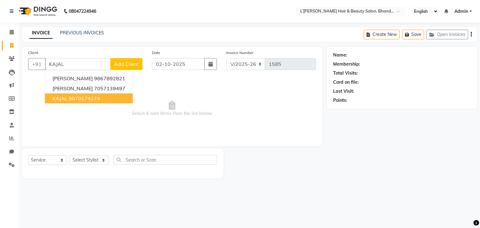  I want to click on ngb-highlight: 9867892821, so click(110, 78).